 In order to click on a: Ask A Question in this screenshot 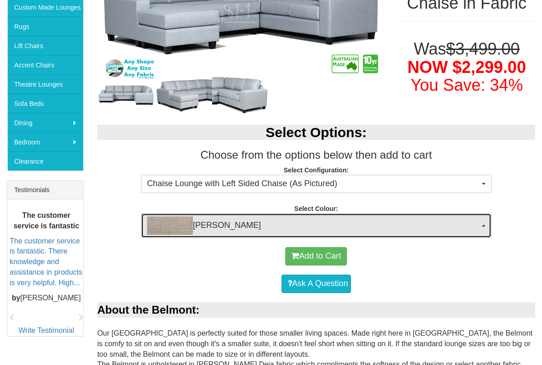, I will do `click(316, 284)`.